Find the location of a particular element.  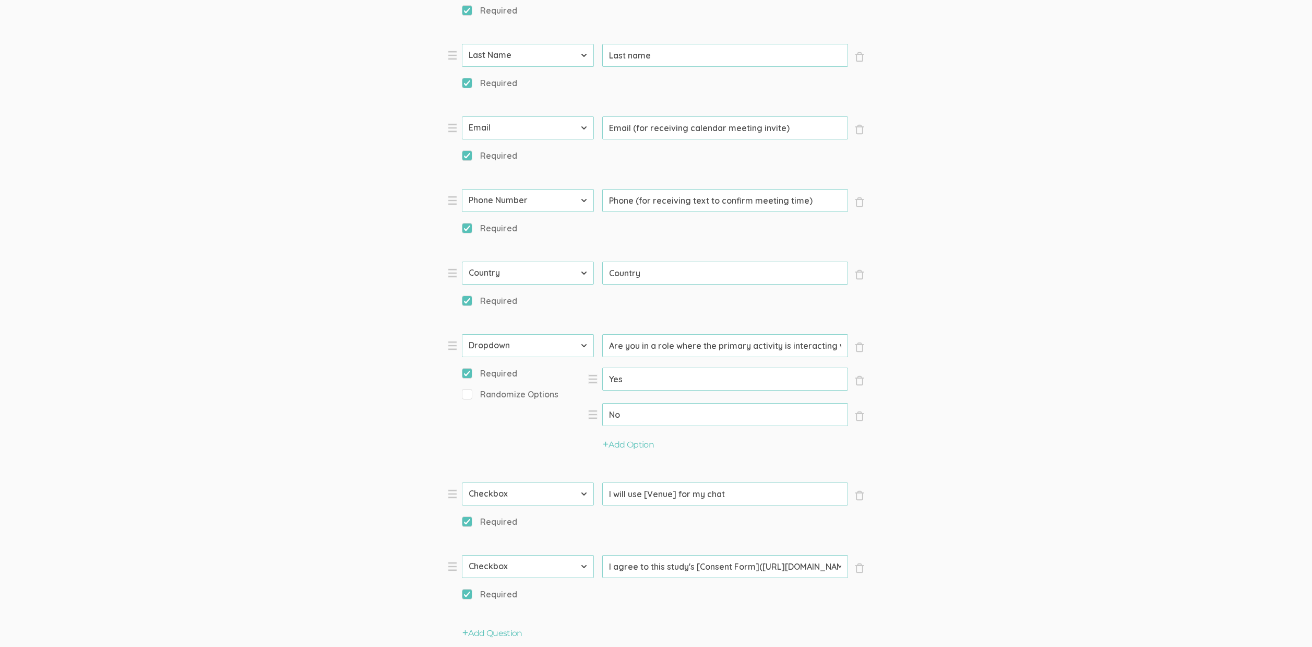

div: Chat Widget is located at coordinates (1286, 621).